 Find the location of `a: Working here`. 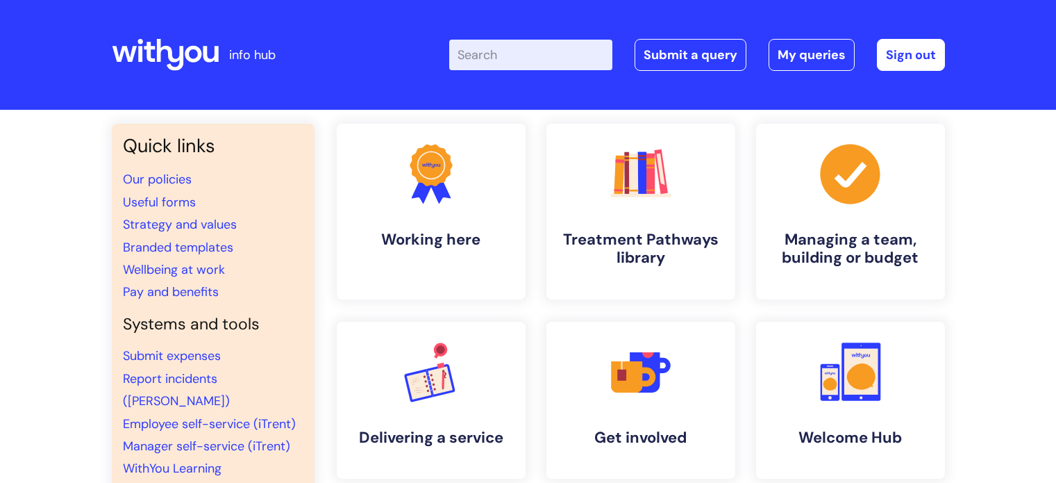

a: Working here is located at coordinates (431, 211).